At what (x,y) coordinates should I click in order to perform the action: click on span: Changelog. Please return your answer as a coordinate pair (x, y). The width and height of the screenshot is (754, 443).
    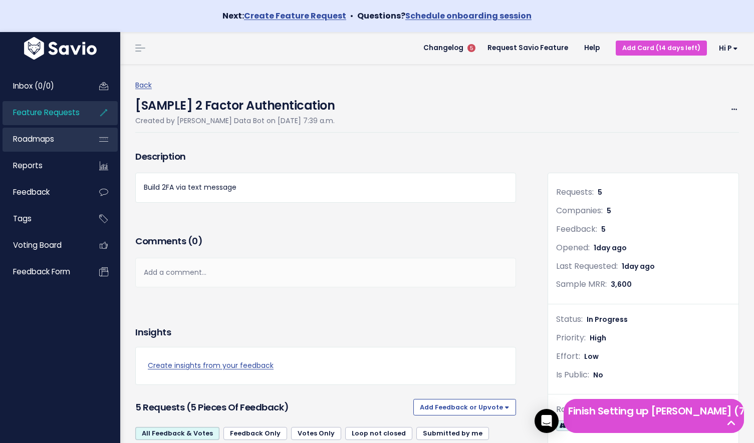
    Looking at the image, I should click on (443, 48).